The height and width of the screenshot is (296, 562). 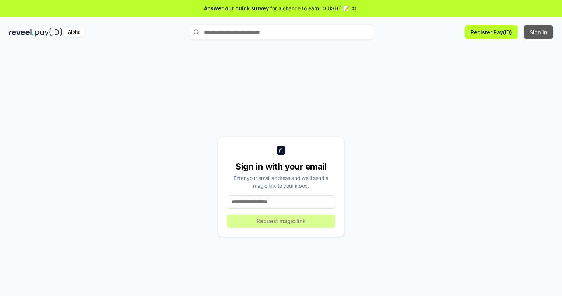 I want to click on span: for a chance to earn 10 USDT 📝, so click(x=310, y=8).